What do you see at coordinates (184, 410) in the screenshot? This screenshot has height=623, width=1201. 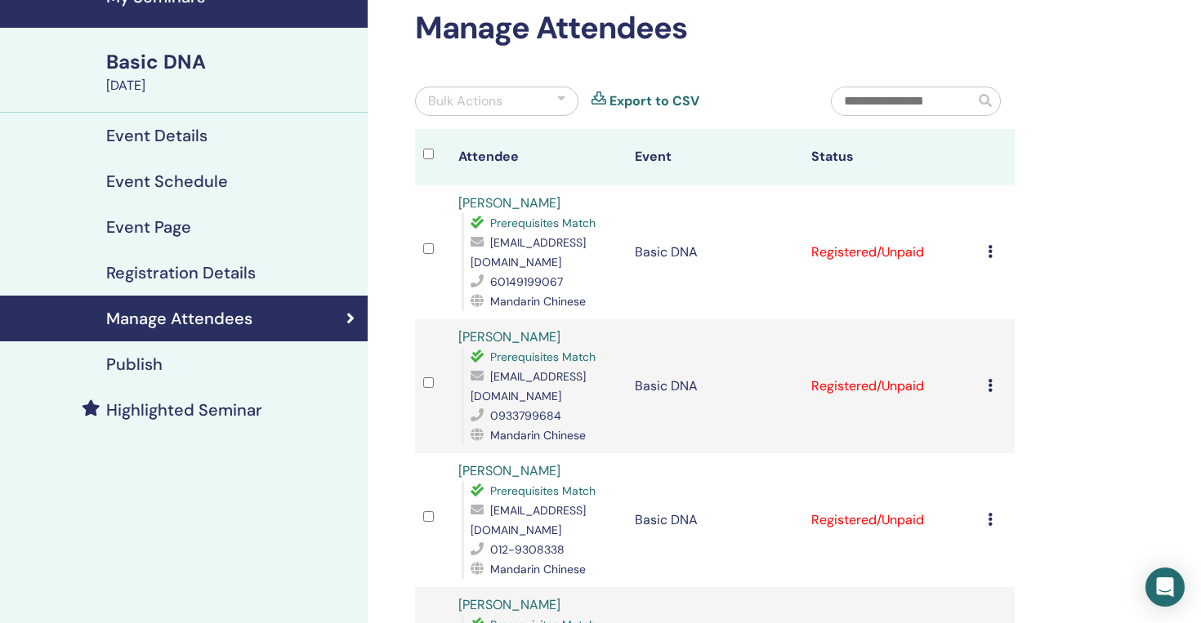 I see `h4: Highlighted Seminar` at bounding box center [184, 410].